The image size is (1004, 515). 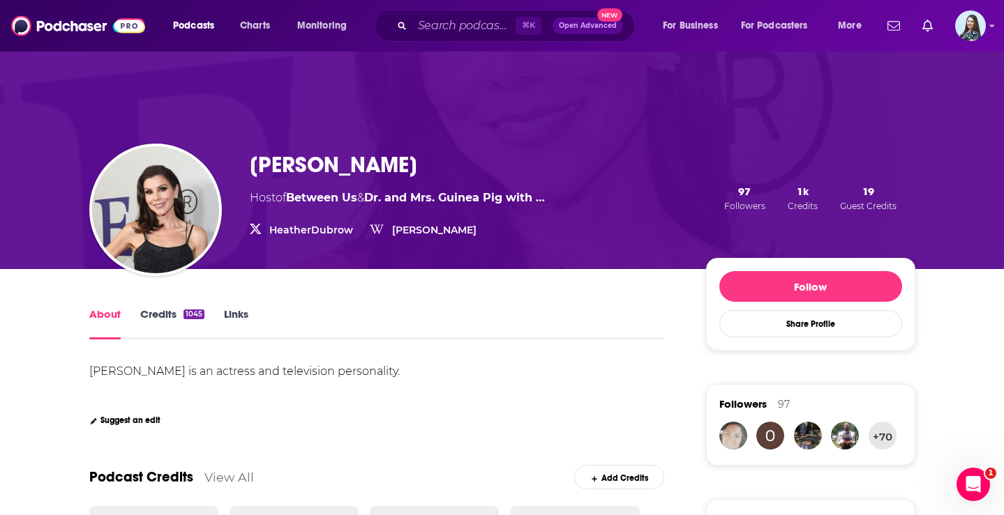 I want to click on span: Open Advanced, so click(x=587, y=26).